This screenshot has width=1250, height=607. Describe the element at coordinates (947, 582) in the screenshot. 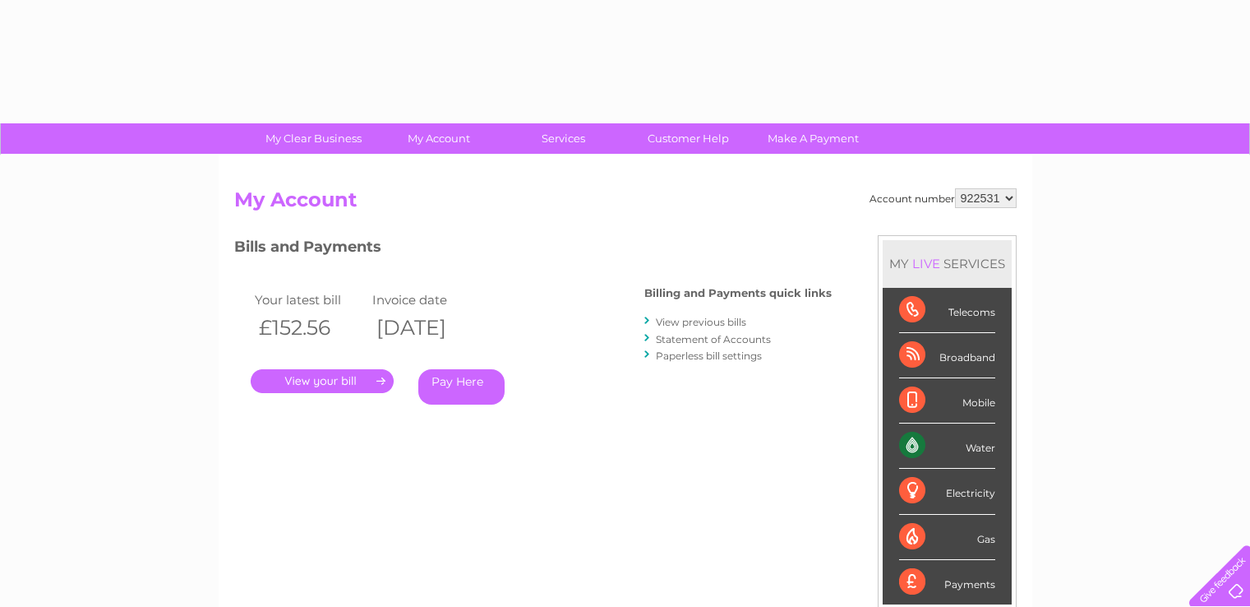

I see `div: Payments` at that location.